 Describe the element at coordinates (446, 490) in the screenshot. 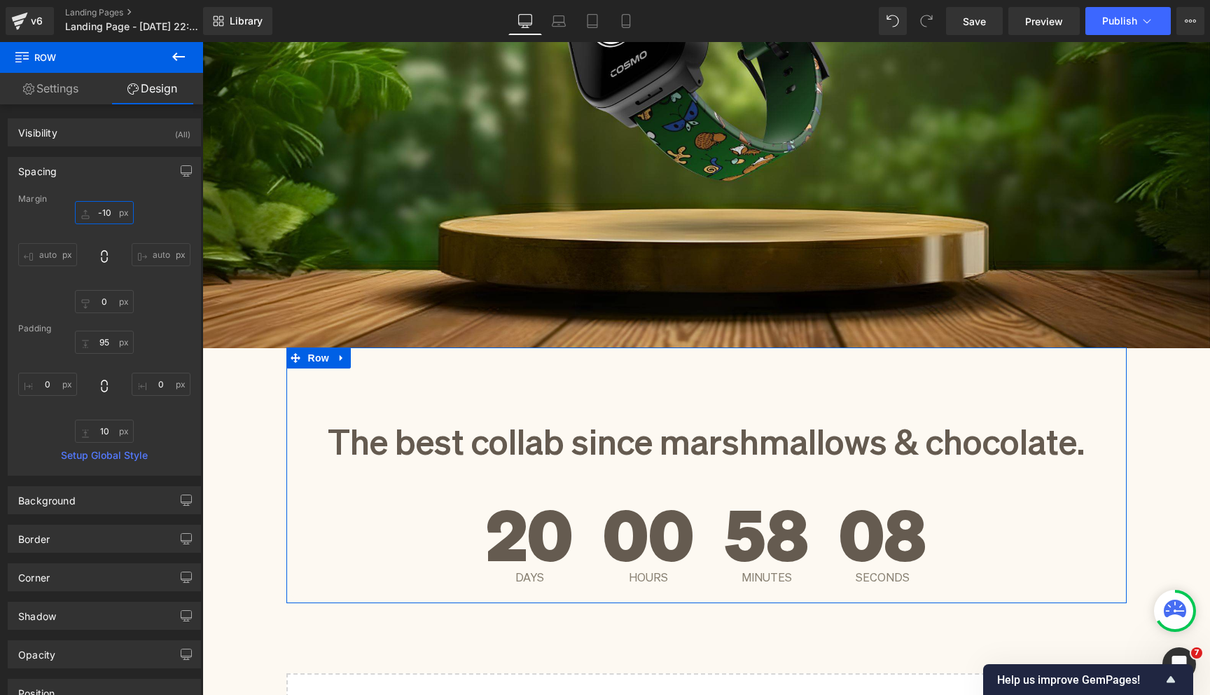

I see `span: 00` at that location.